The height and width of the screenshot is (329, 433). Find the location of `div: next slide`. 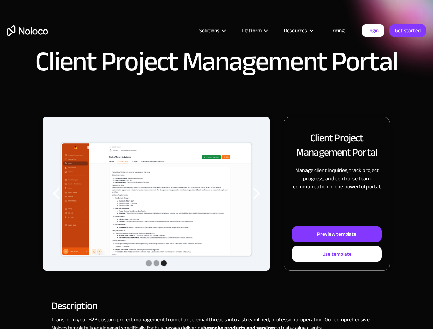

div: next slide is located at coordinates (256, 193).